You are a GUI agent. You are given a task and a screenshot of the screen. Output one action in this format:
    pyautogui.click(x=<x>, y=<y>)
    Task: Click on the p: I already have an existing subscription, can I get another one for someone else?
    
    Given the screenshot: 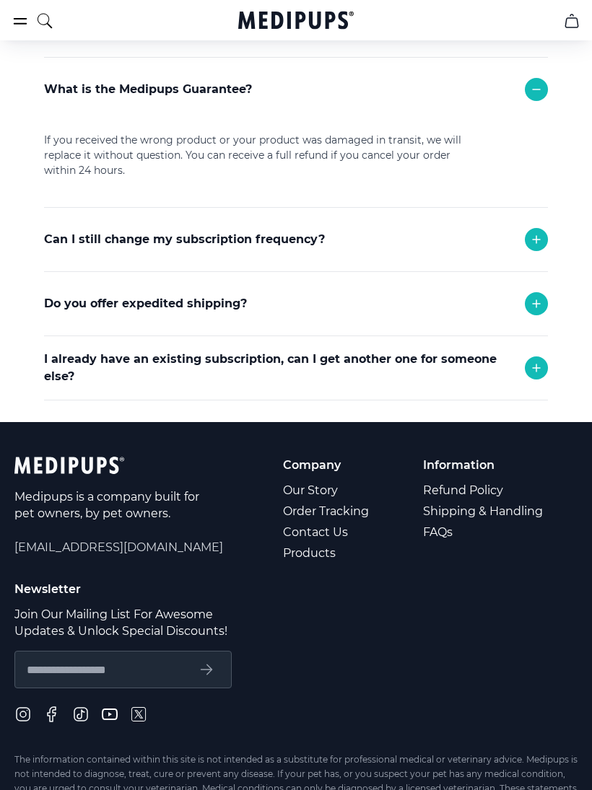 What is the action you would take?
    pyautogui.click(x=277, y=368)
    